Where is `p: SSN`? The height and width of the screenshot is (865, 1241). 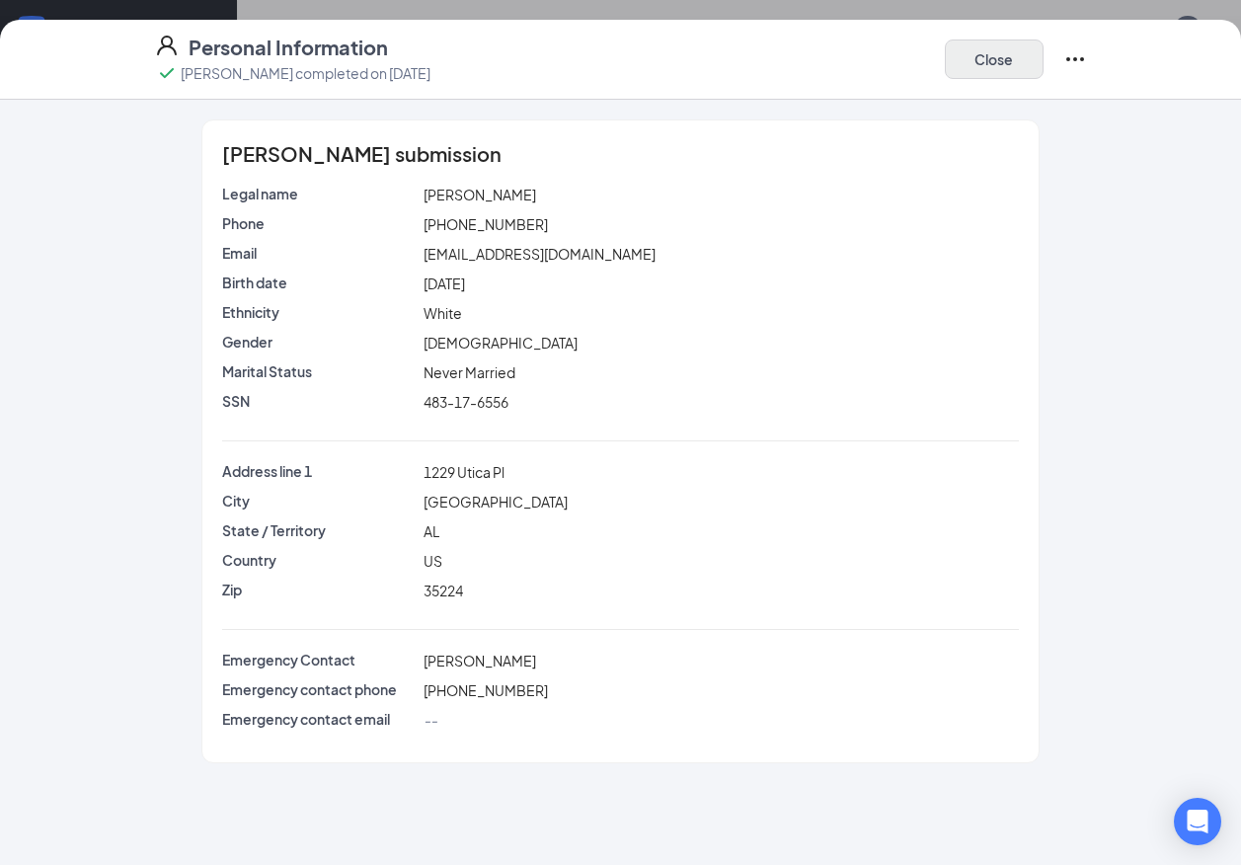
p: SSN is located at coordinates (319, 401).